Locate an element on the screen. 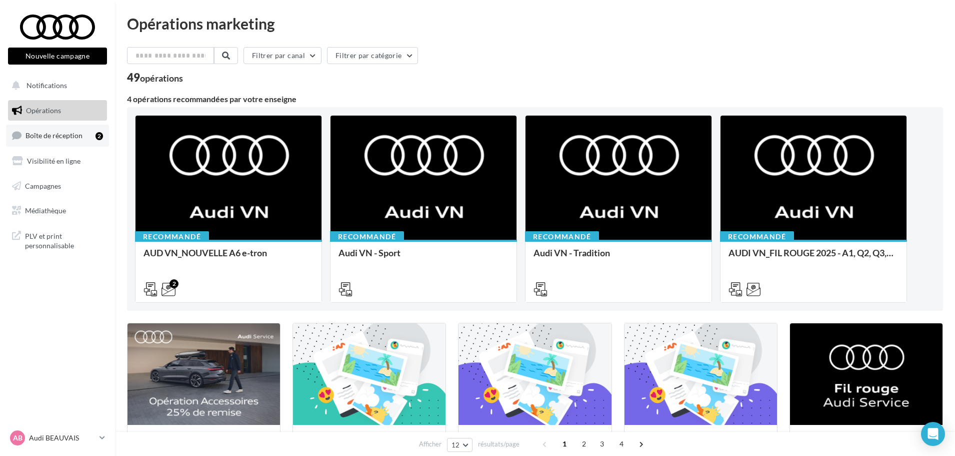 The image size is (955, 456). button: Filtrer par catégorie is located at coordinates (373, 56).